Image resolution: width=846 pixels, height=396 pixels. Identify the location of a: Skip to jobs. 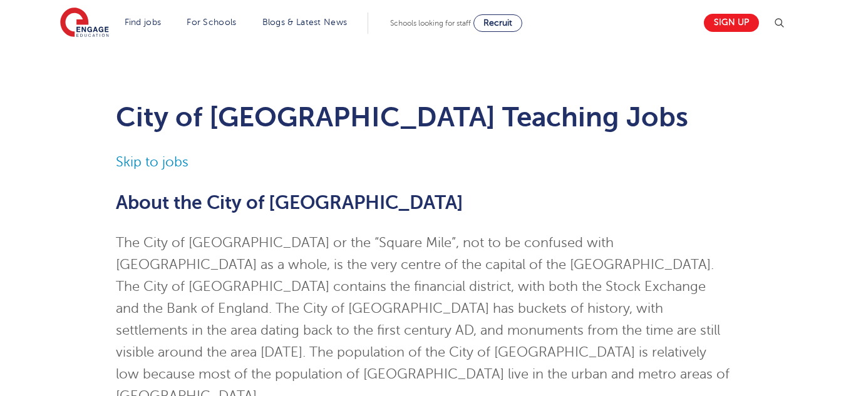
(152, 162).